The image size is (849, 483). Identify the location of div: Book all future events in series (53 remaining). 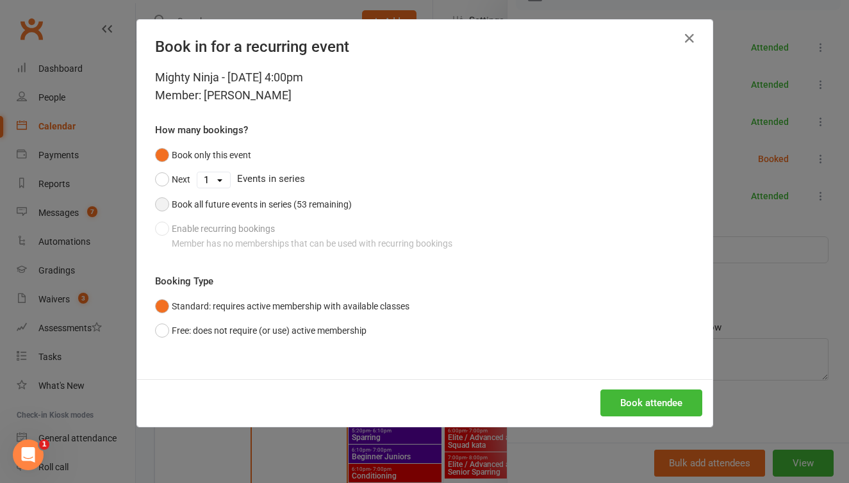
(261, 204).